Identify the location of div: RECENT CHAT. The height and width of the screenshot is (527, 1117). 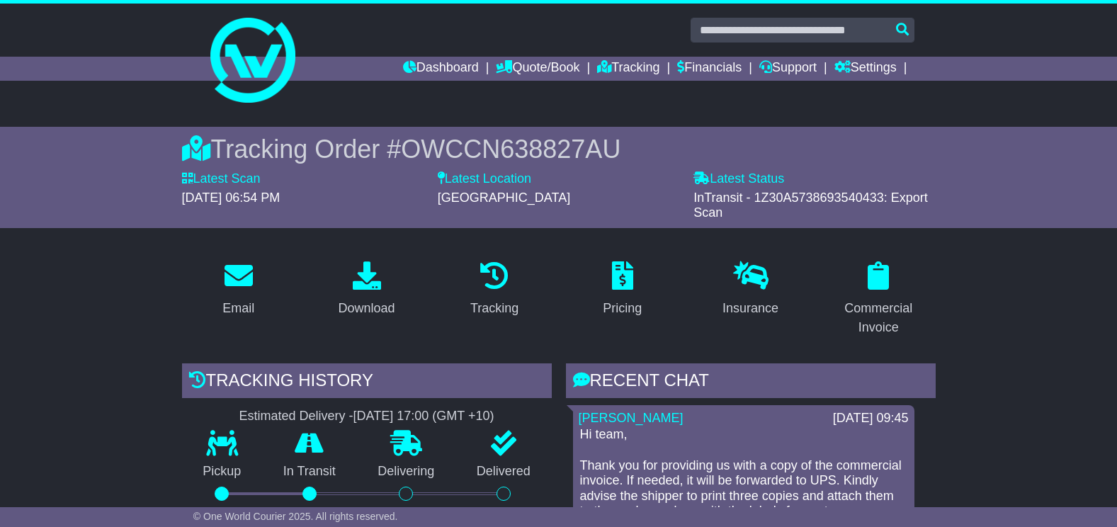
(750, 382).